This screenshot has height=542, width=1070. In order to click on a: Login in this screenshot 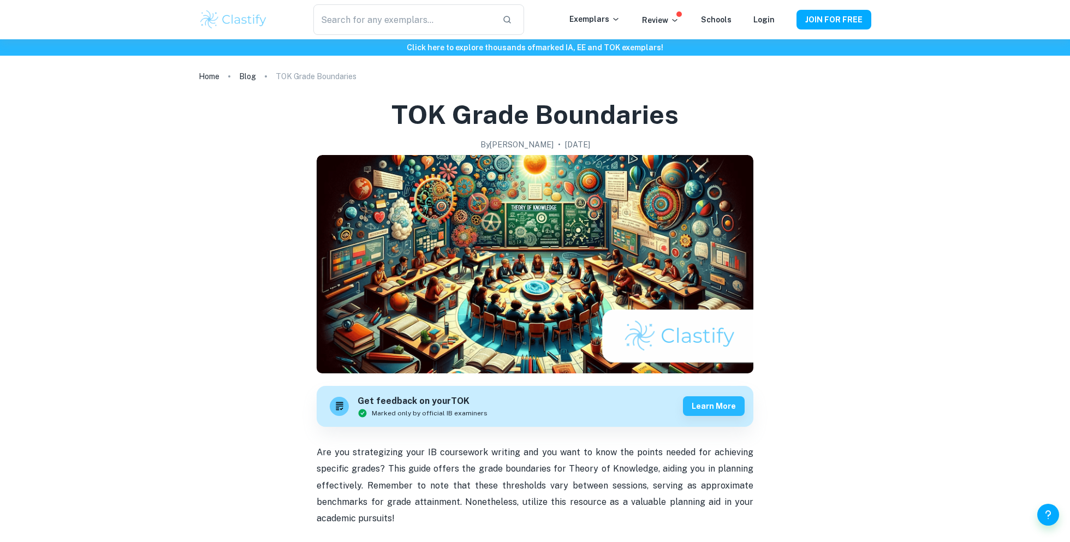, I will do `click(763, 20)`.